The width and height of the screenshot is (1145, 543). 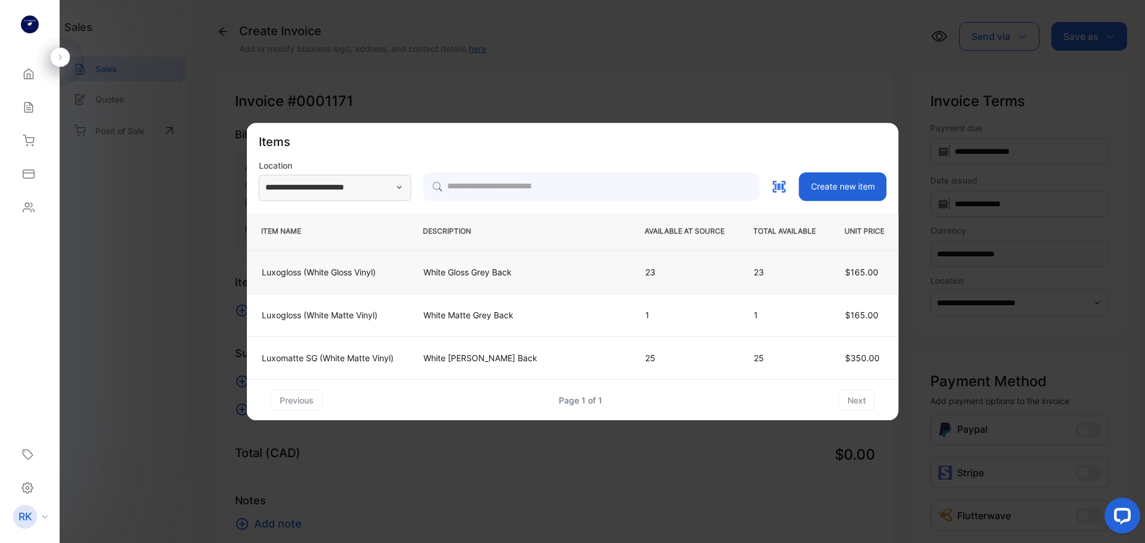 I want to click on p: Luxogloss (White Matte Vinyl), so click(x=327, y=315).